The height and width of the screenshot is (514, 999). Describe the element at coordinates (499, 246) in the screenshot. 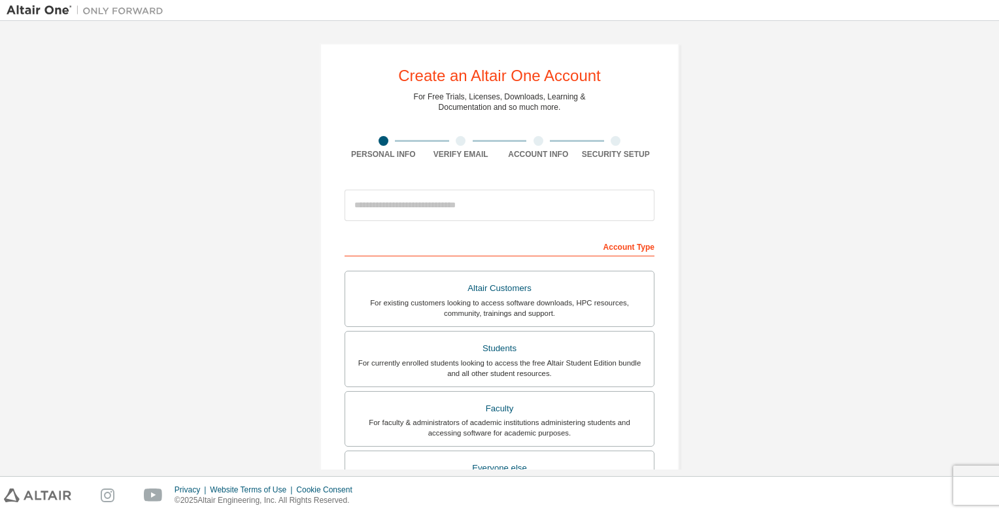

I see `div: Account Type` at that location.